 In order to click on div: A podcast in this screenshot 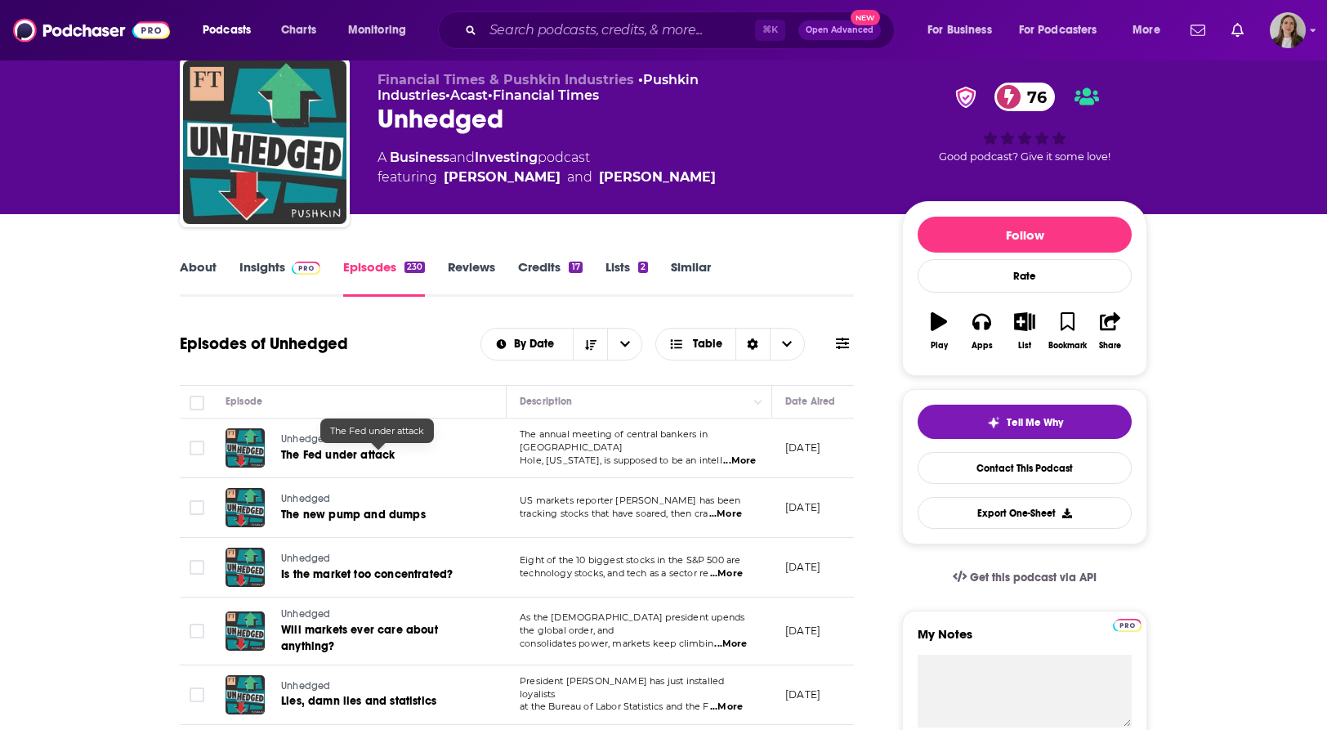, I will do `click(547, 168)`.